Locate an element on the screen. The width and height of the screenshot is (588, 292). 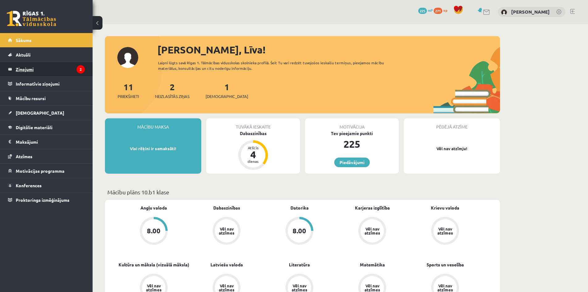
a: Literatūra is located at coordinates (299, 264).